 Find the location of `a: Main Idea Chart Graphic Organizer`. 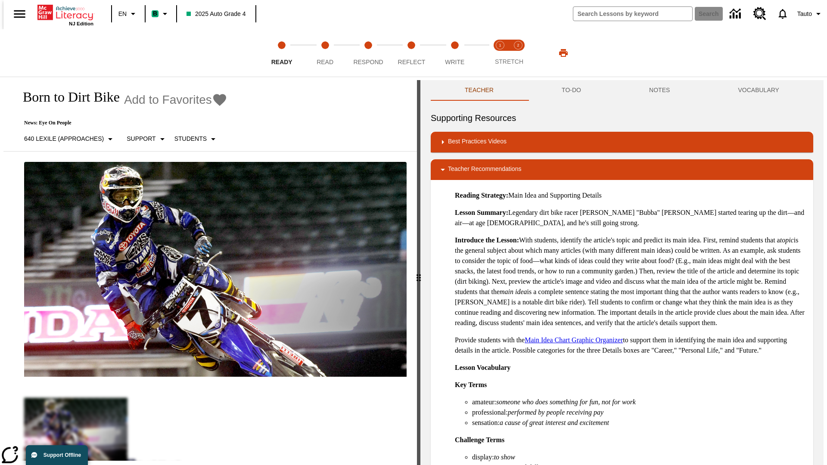

a: Main Idea Chart Graphic Organizer is located at coordinates (573, 340).